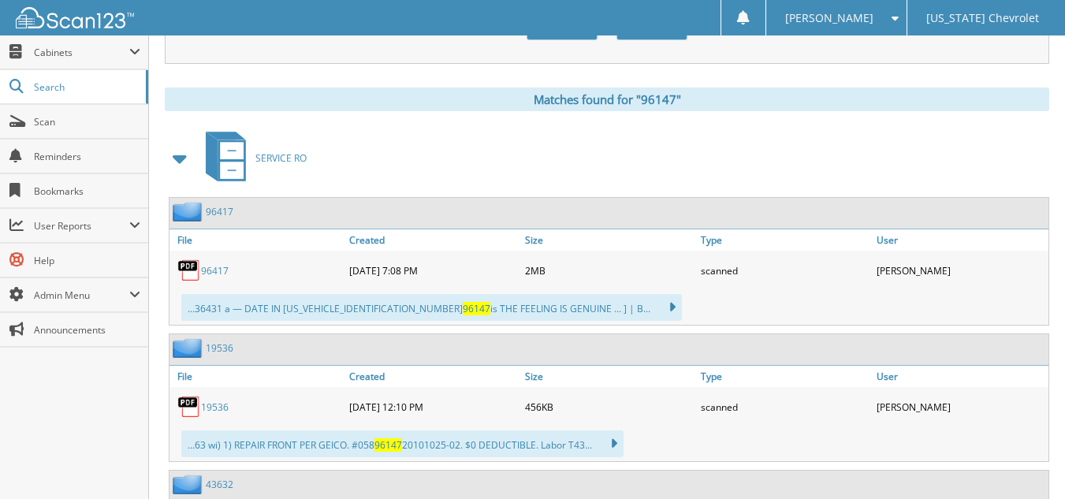 Image resolution: width=1065 pixels, height=499 pixels. Describe the element at coordinates (87, 191) in the screenshot. I see `span: Bookmarks` at that location.